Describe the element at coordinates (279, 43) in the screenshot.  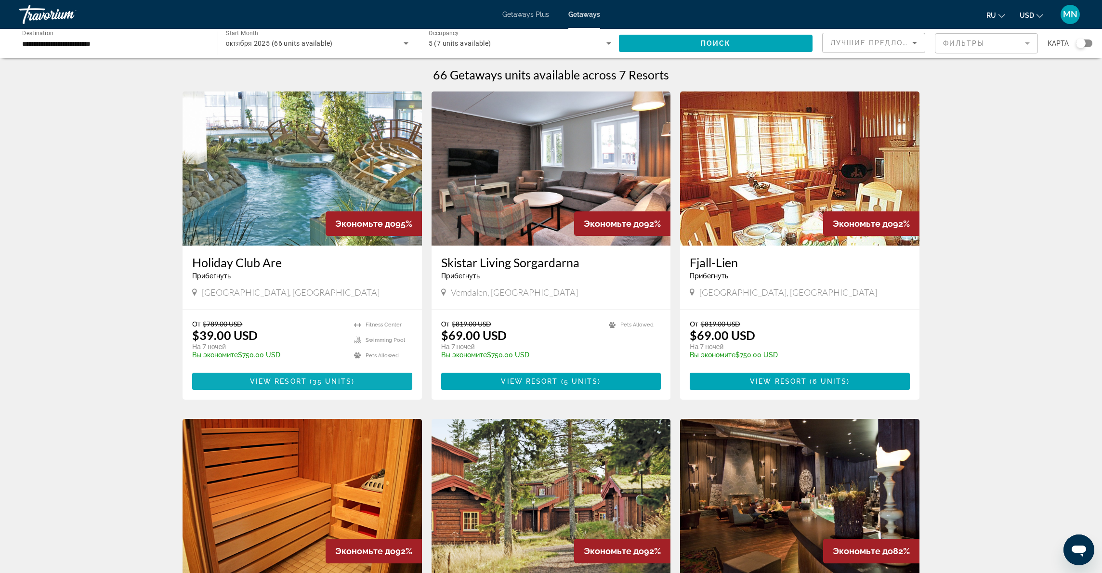
I see `span: октября 2025 (66 units available)` at that location.